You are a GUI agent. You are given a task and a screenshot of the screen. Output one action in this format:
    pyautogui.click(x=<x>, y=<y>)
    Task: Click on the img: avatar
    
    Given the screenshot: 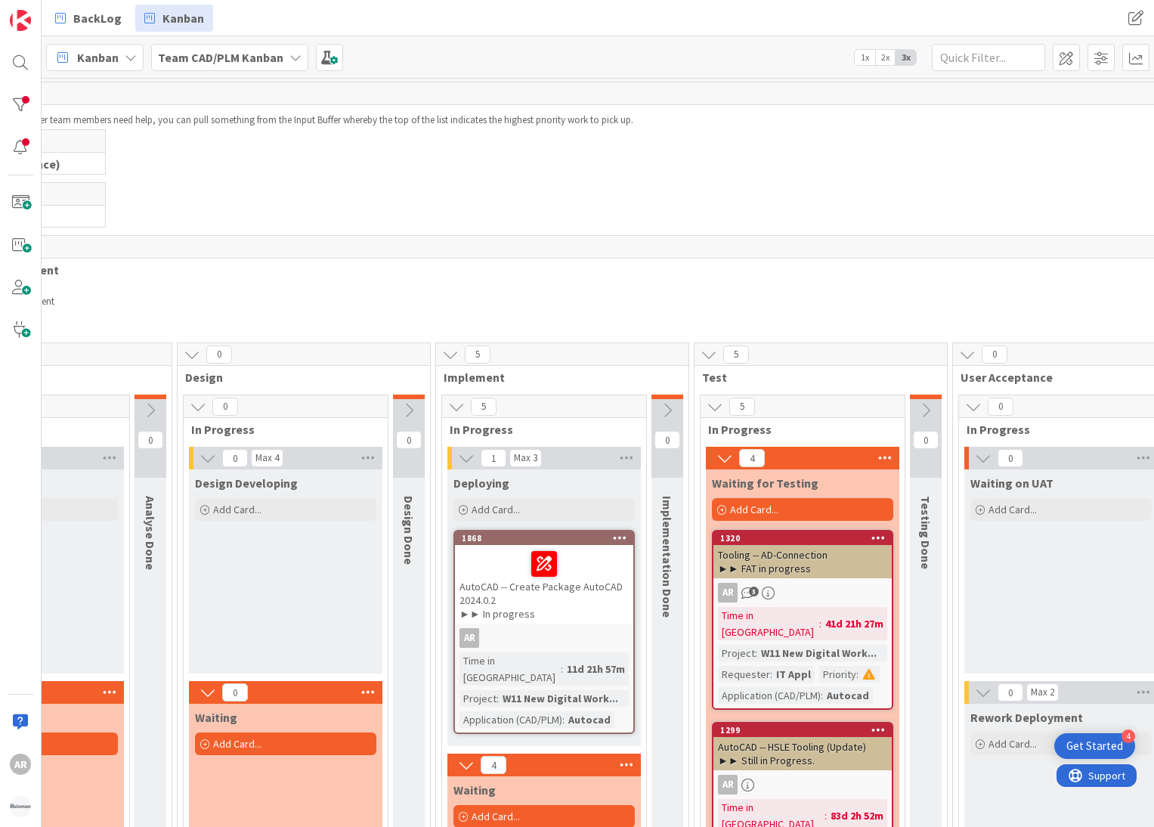 What is the action you would take?
    pyautogui.click(x=20, y=806)
    